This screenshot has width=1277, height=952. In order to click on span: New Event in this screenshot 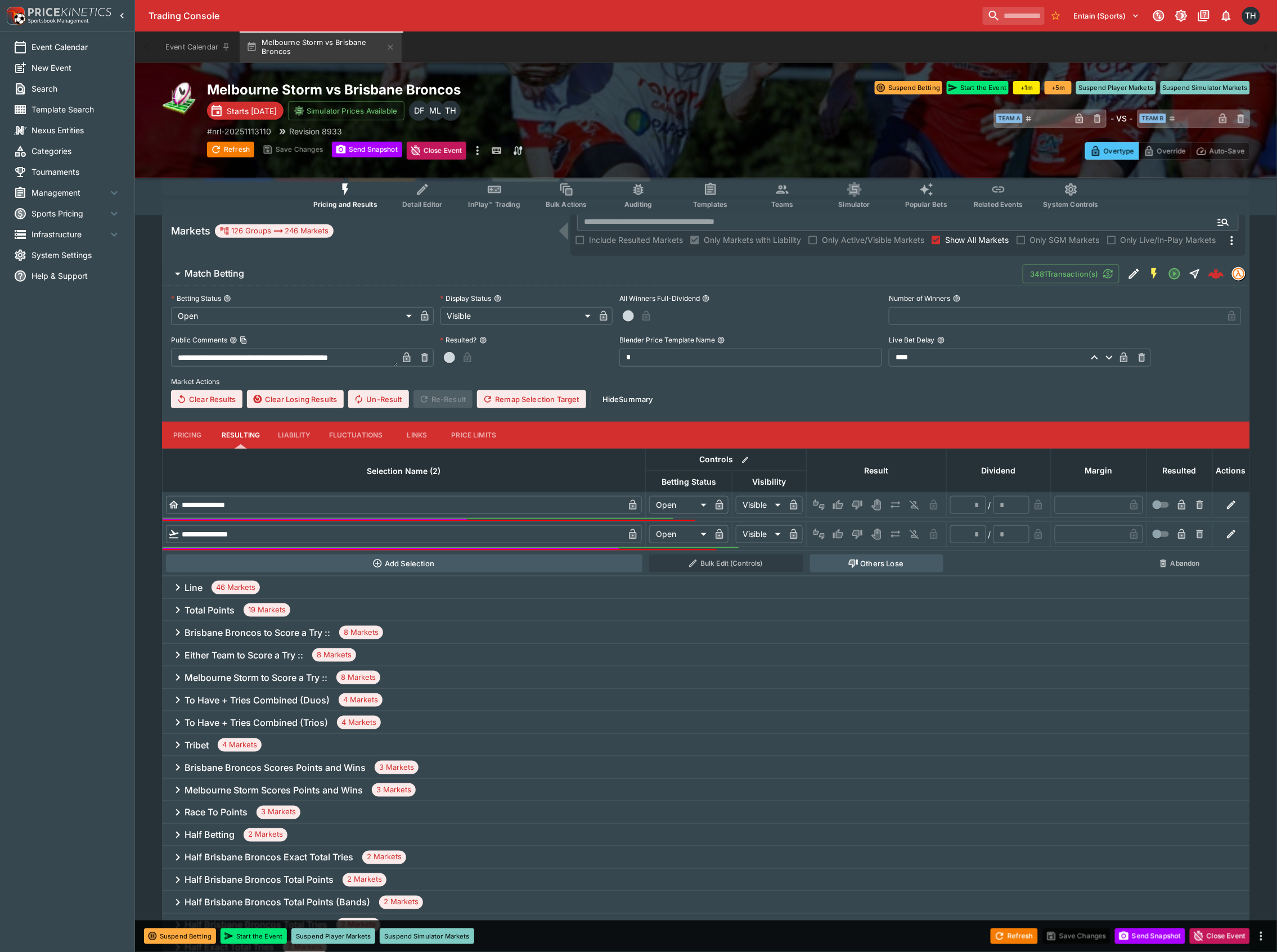, I will do `click(76, 68)`.